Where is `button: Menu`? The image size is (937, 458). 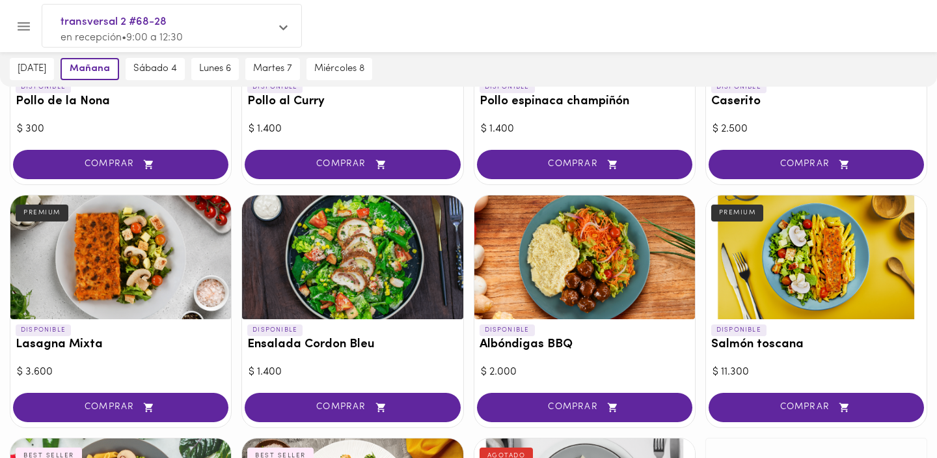
button: Menu is located at coordinates (23, 26).